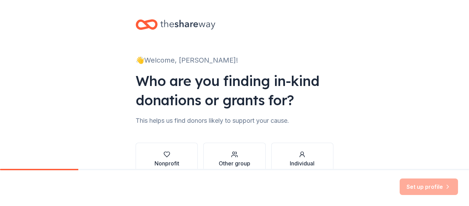 The height and width of the screenshot is (206, 469). Describe the element at coordinates (167, 159) in the screenshot. I see `button: Nonprofit` at that location.